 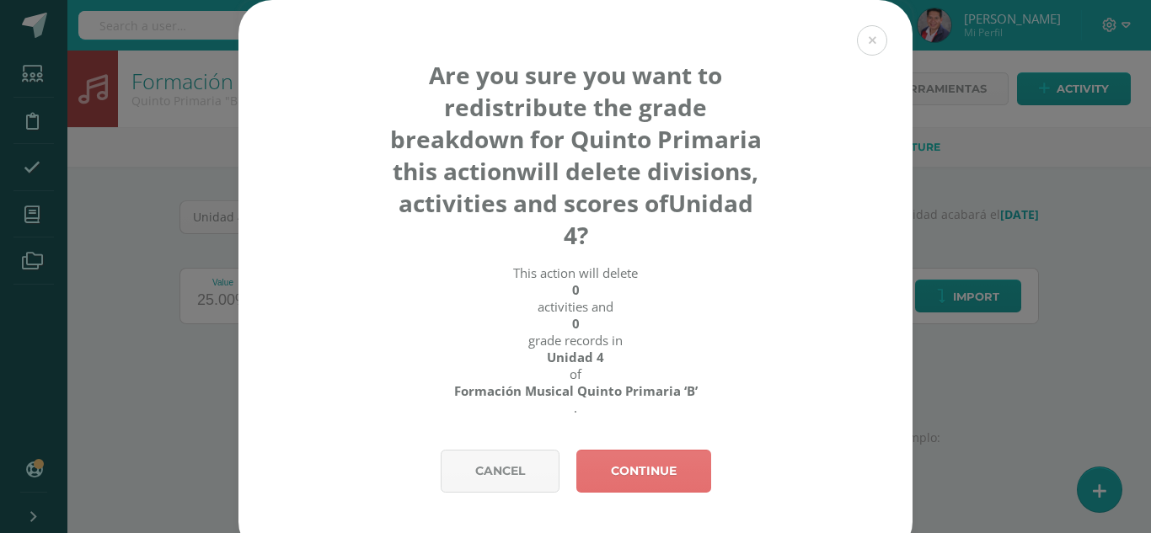 I want to click on a: Continue, so click(x=644, y=471).